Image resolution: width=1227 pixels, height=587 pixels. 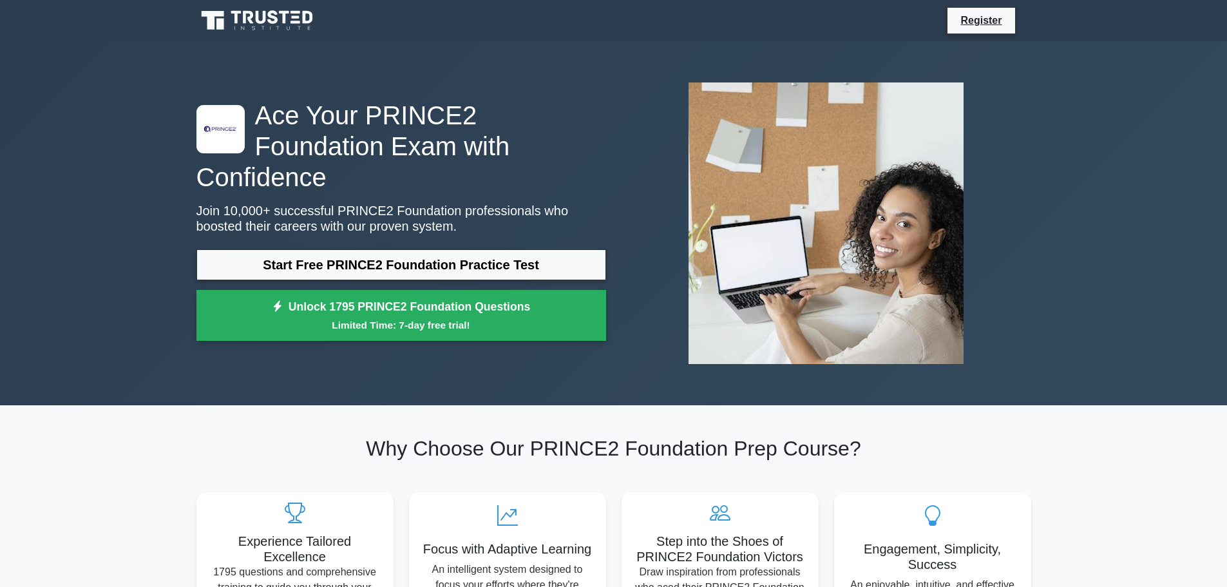 I want to click on p: Join 10,000+ successful PRINCE2 Foundation professionals who boosted their careers with our prove..., so click(x=401, y=218).